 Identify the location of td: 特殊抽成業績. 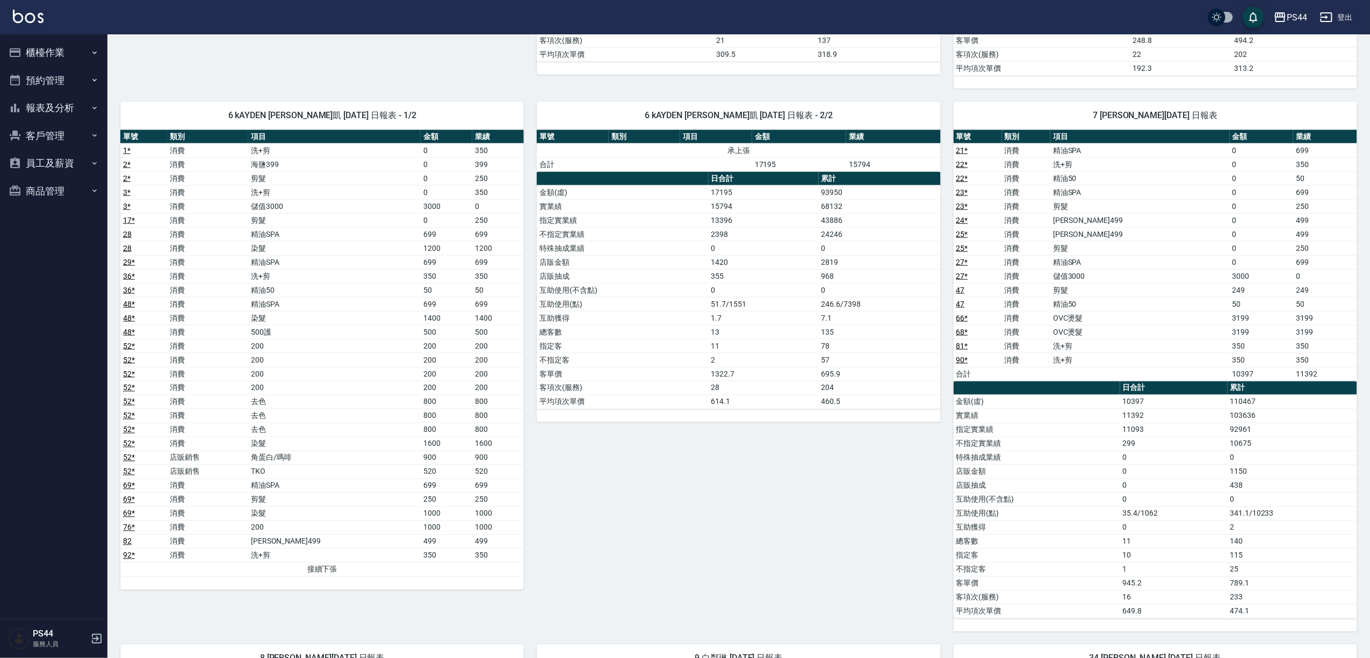
(622, 248).